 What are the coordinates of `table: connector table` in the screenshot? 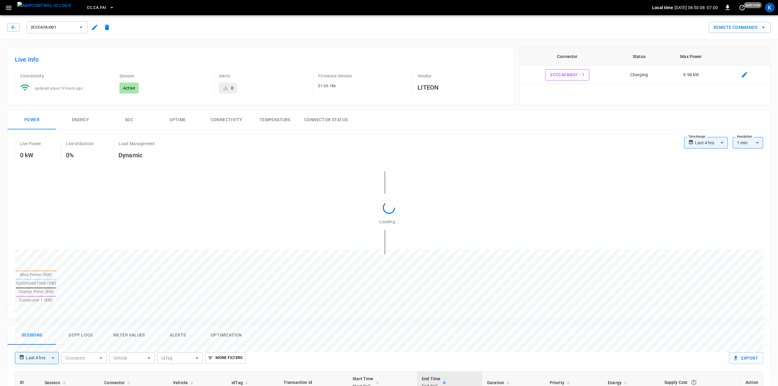 It's located at (645, 66).